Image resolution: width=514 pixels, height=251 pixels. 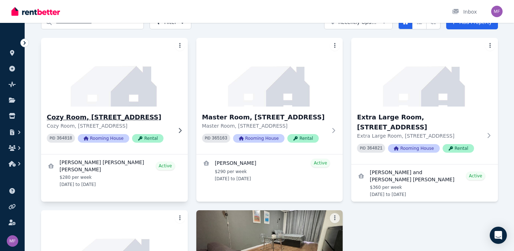 What do you see at coordinates (499, 235) in the screenshot?
I see `div: Open Intercom Messenger` at bounding box center [499, 235].